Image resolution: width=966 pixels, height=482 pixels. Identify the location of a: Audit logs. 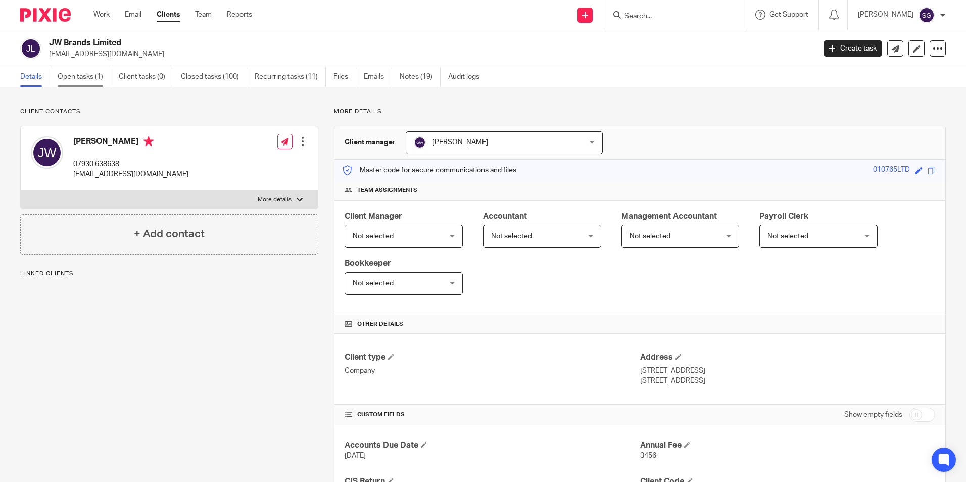
(467, 77).